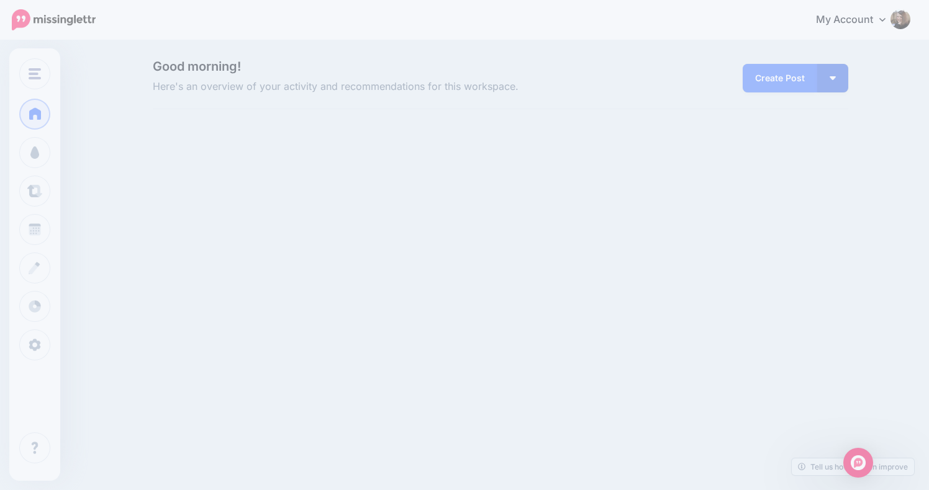  Describe the element at coordinates (197, 66) in the screenshot. I see `span: Good morning!` at that location.